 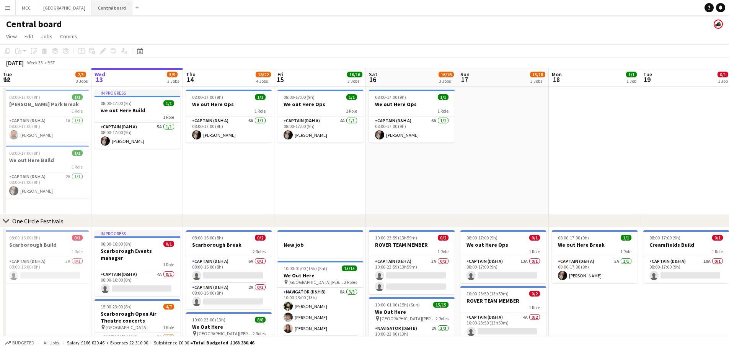 I want to click on app-card-role: Captain (D&H A)3A0/210:00-23:59 (13h59m), so click(x=412, y=275).